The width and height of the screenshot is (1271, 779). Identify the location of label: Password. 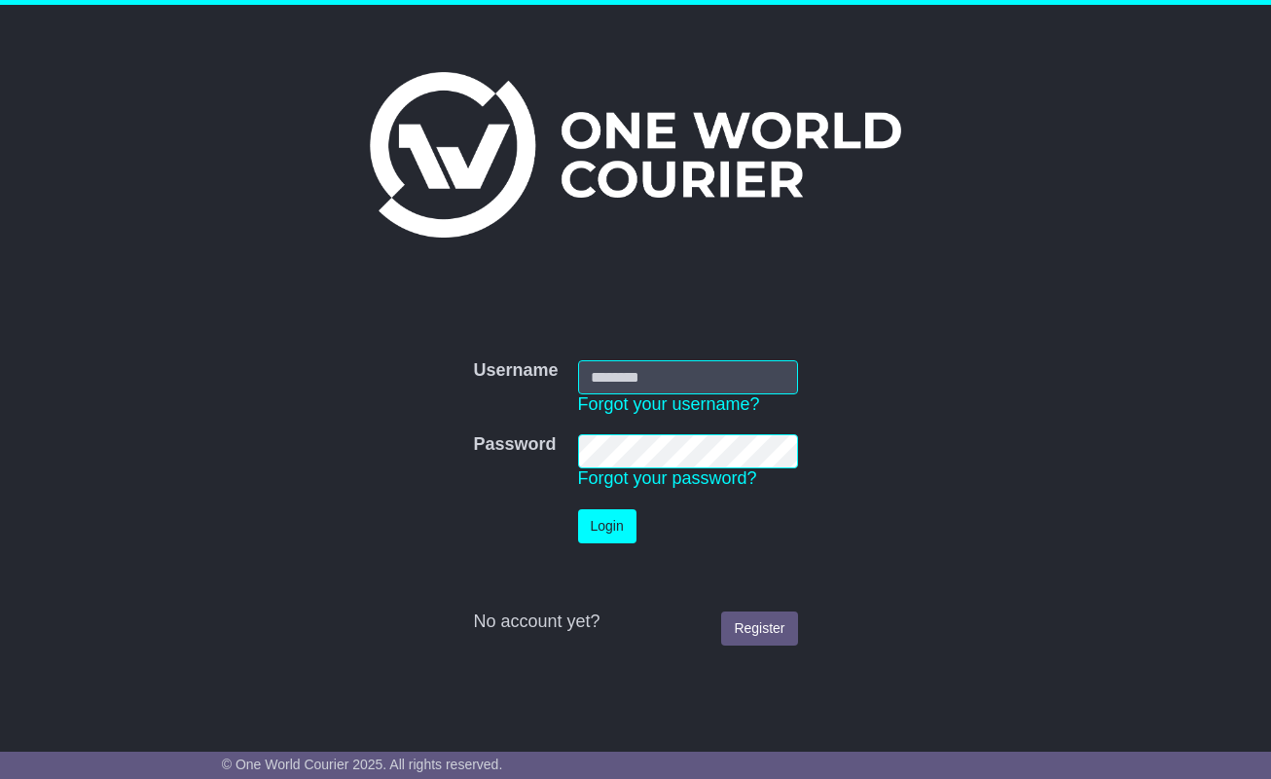
(514, 445).